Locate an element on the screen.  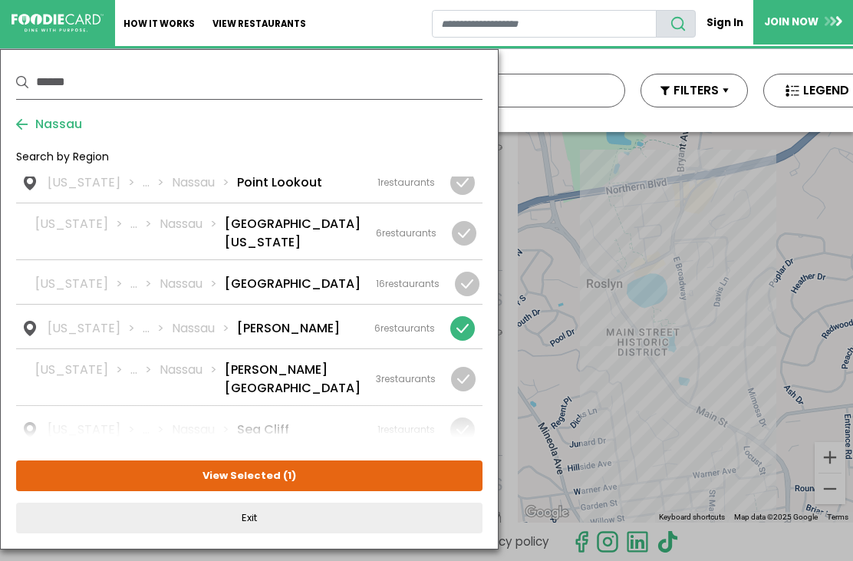
li: Point Lookout is located at coordinates (279, 183).